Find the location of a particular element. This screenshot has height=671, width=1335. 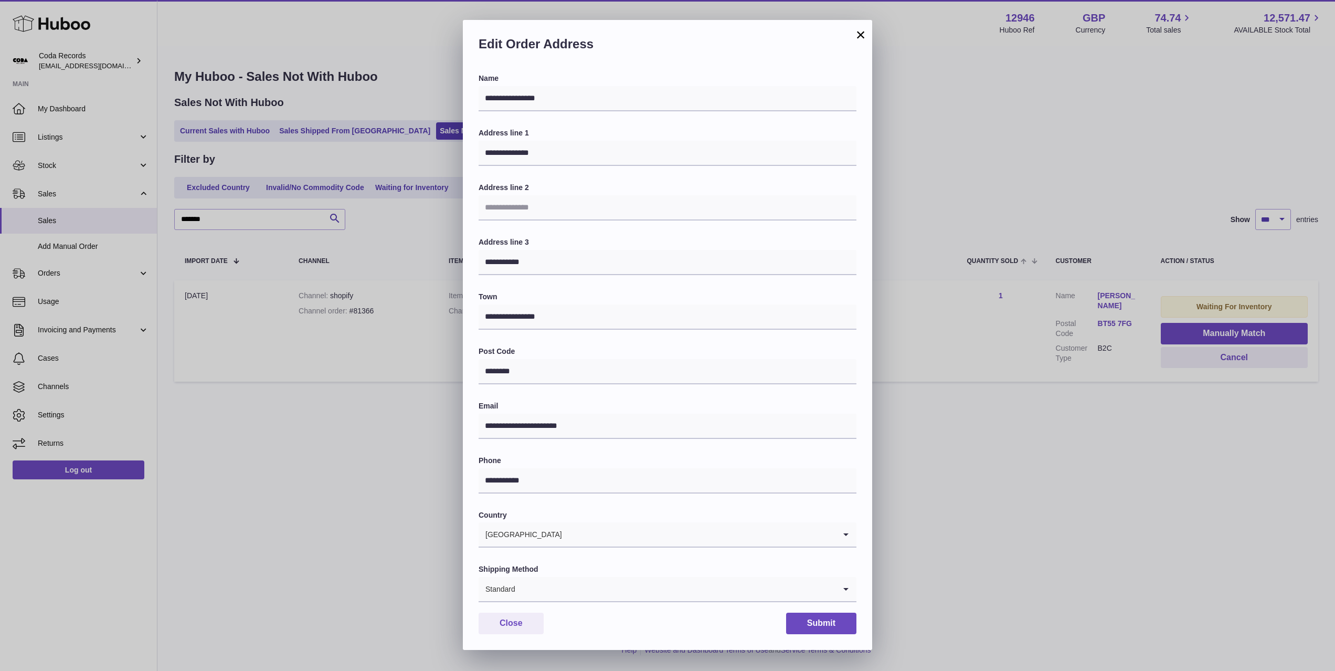

label: Shipping Method is located at coordinates (668, 569).